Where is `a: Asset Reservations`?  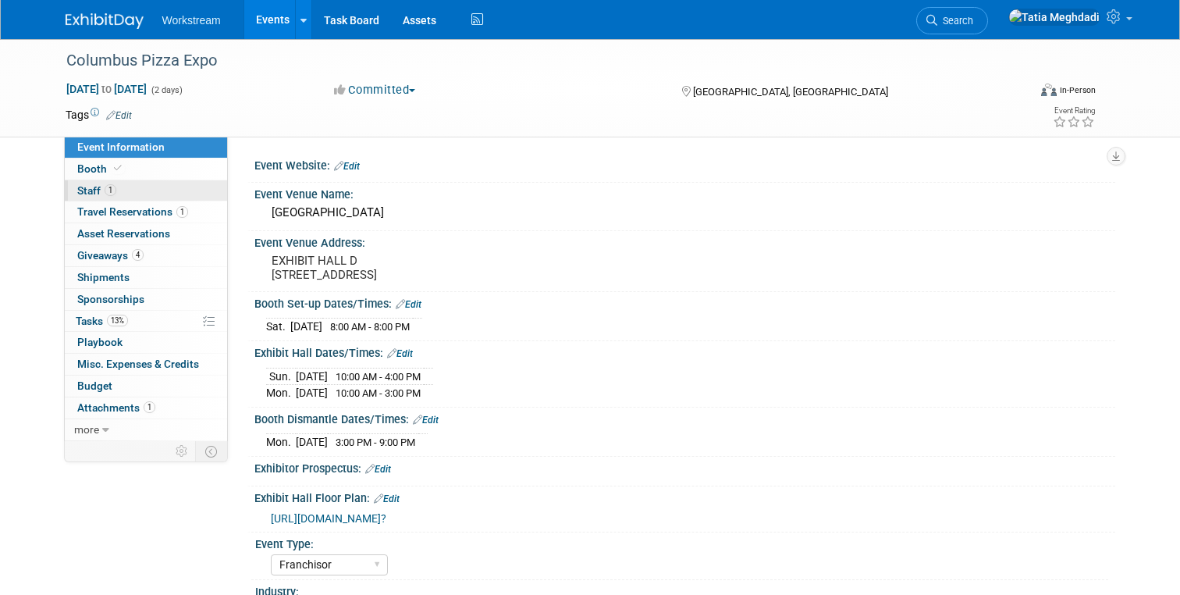 a: Asset Reservations is located at coordinates (146, 233).